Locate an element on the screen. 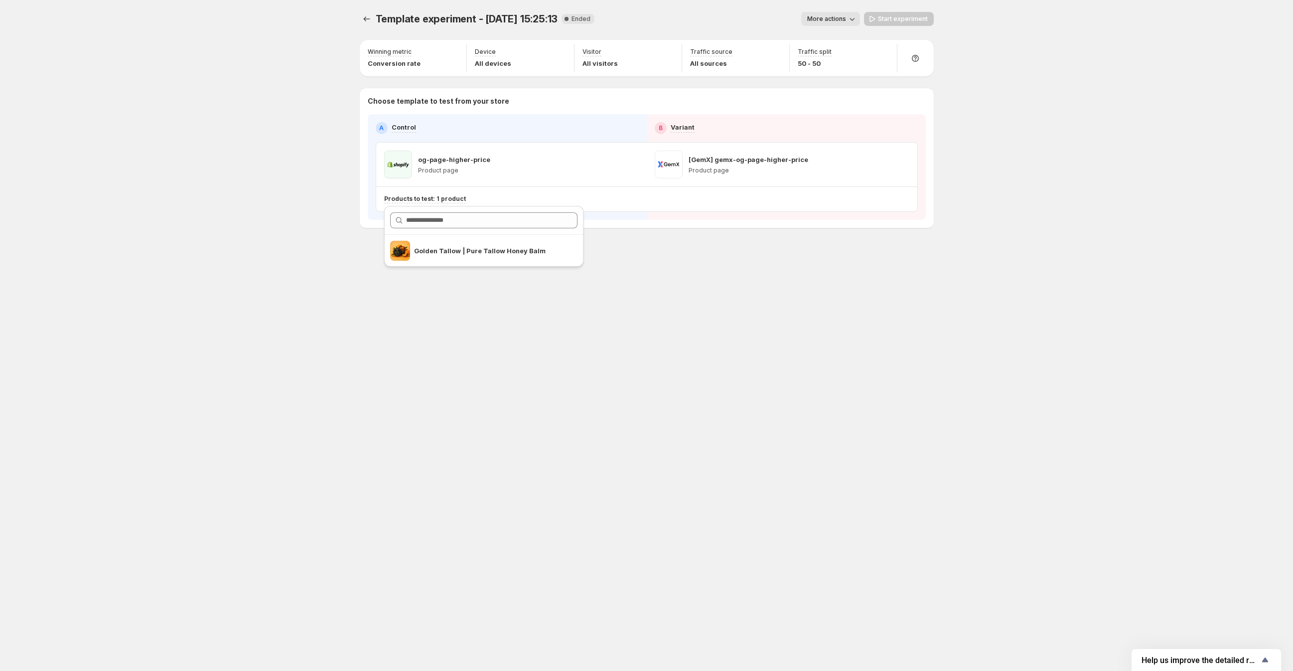  span: Help us improve the detailed report for A/B campaigns is located at coordinates (1201, 660).